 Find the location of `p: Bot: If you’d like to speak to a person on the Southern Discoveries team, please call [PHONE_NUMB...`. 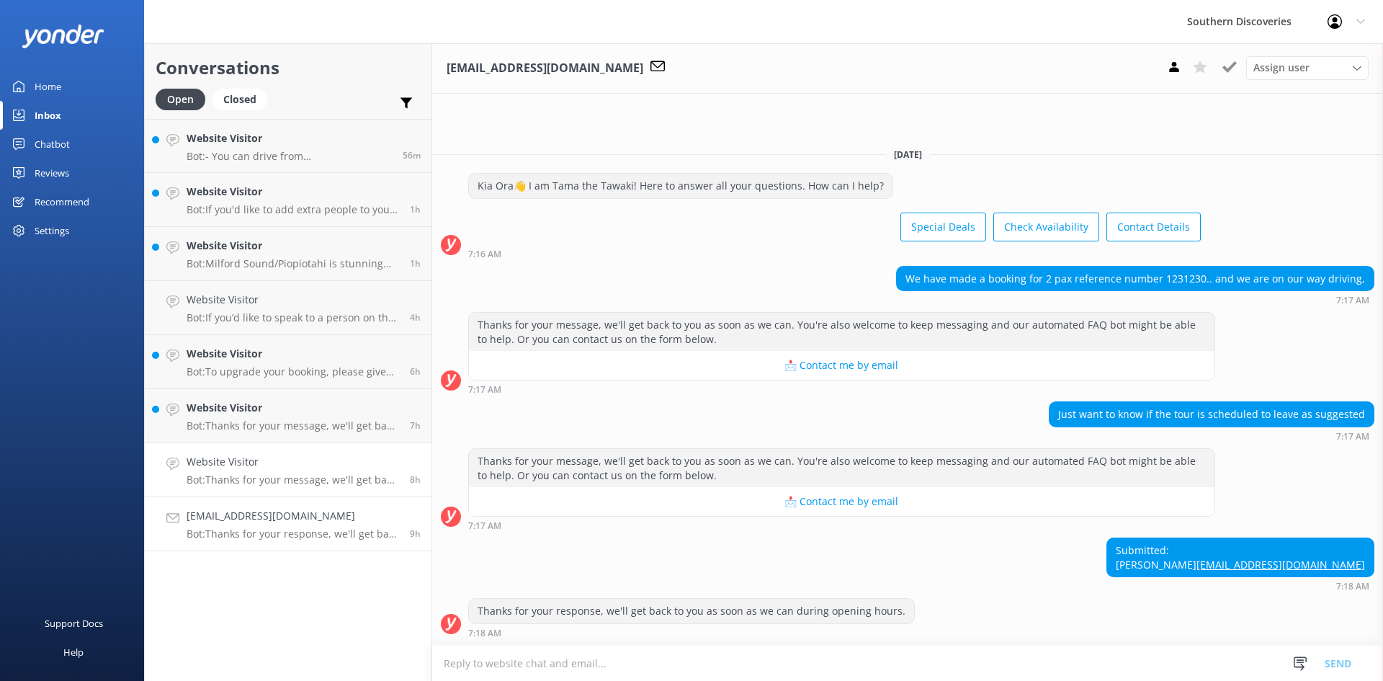

p: Bot: If you’d like to speak to a person on the Southern Discoveries team, please call [PHONE_NUMB... is located at coordinates (292, 318).